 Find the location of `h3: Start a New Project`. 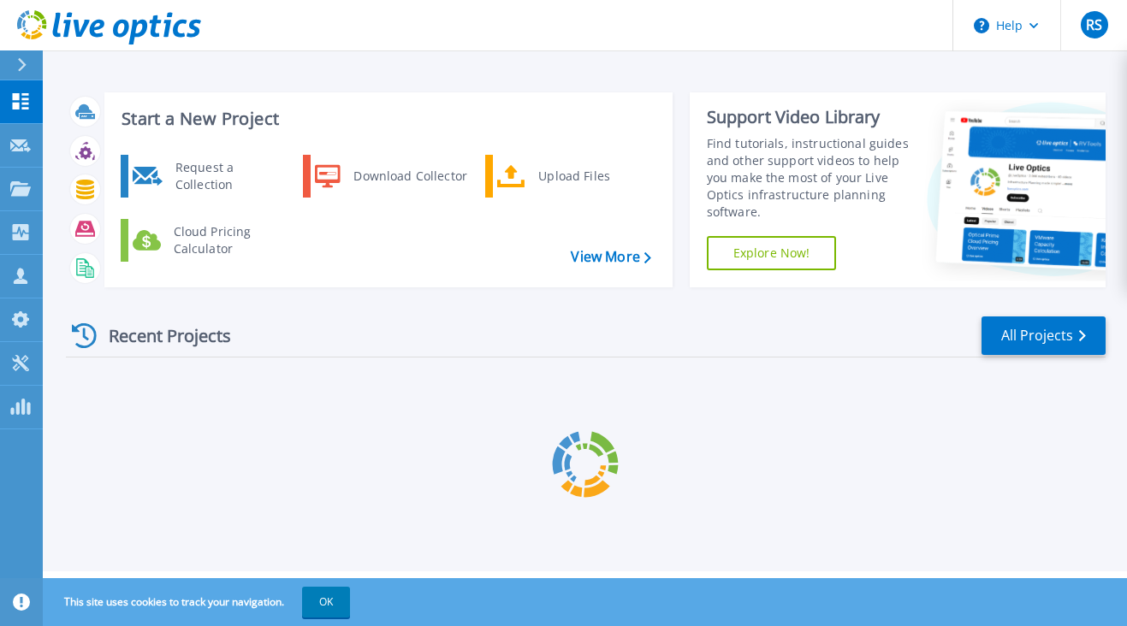

h3: Start a New Project is located at coordinates (386, 119).